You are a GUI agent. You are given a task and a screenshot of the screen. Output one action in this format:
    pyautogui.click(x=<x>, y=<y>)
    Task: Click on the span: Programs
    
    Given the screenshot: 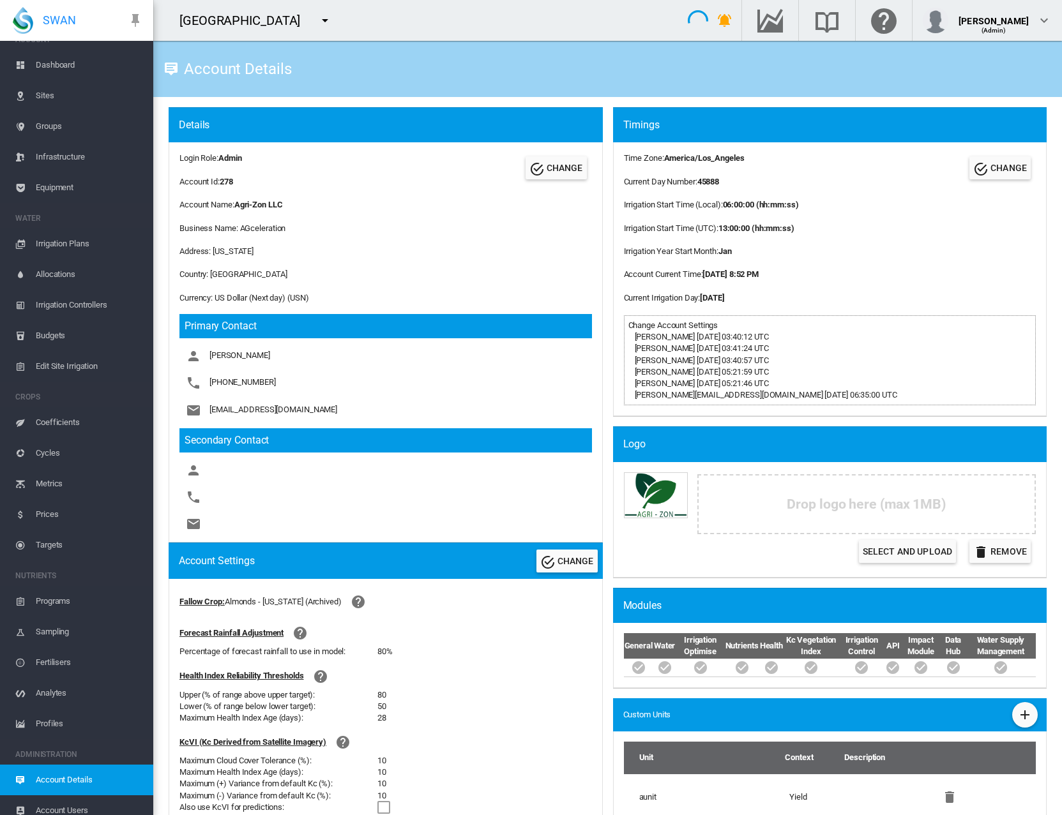 What is the action you would take?
    pyautogui.click(x=89, y=602)
    